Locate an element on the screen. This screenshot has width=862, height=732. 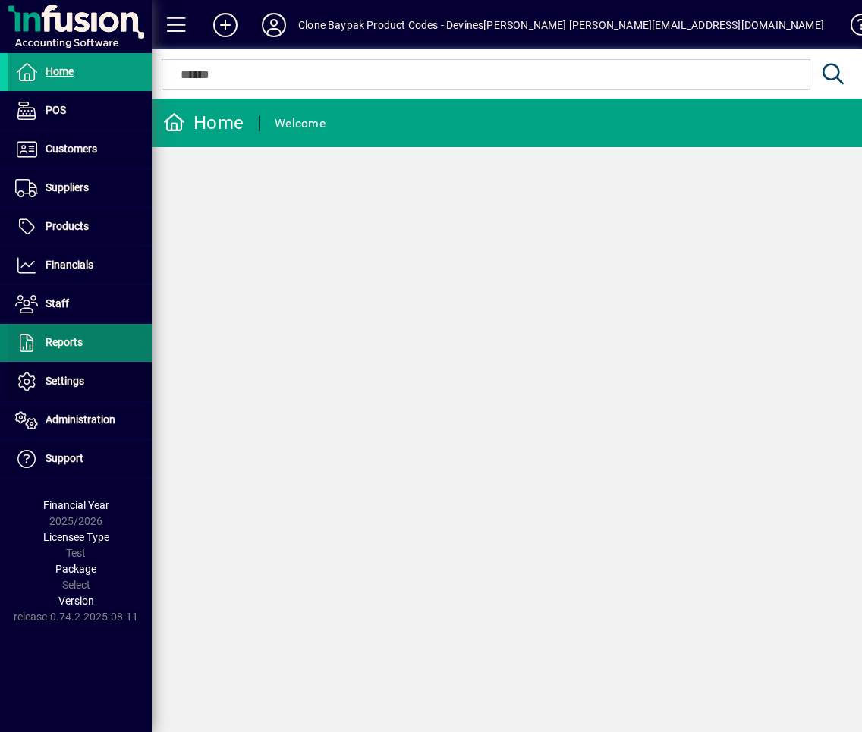
span: Suppliers is located at coordinates (67, 187).